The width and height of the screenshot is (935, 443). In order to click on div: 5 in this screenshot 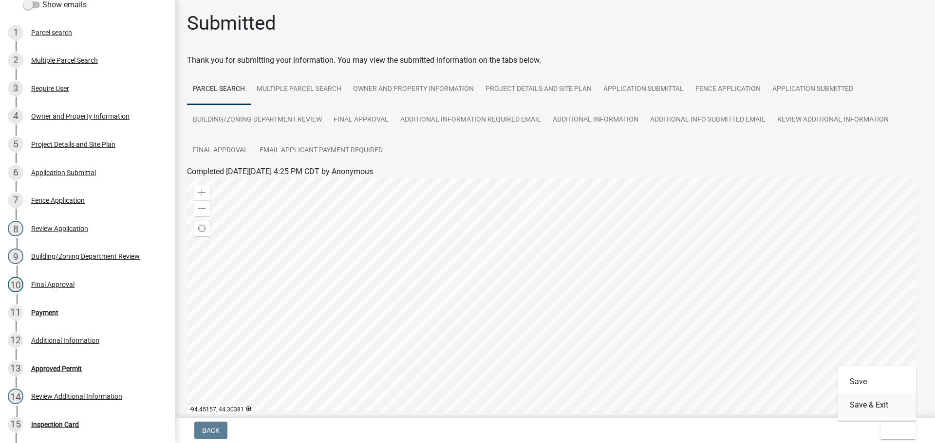, I will do `click(16, 145)`.